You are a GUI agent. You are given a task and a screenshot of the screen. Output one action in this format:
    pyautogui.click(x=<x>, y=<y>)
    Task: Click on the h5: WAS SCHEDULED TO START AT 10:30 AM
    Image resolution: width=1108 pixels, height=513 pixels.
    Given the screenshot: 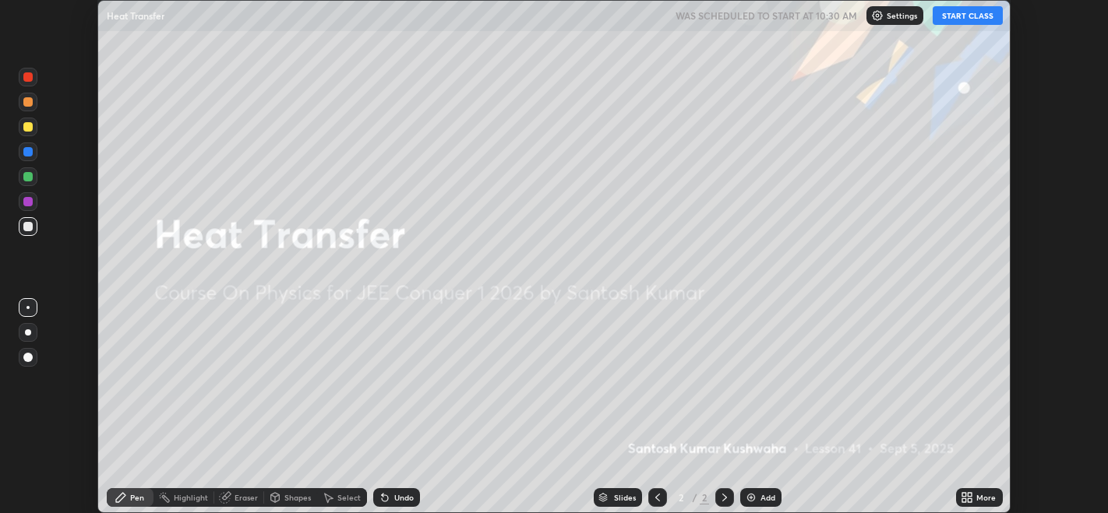 What is the action you would take?
    pyautogui.click(x=766, y=16)
    